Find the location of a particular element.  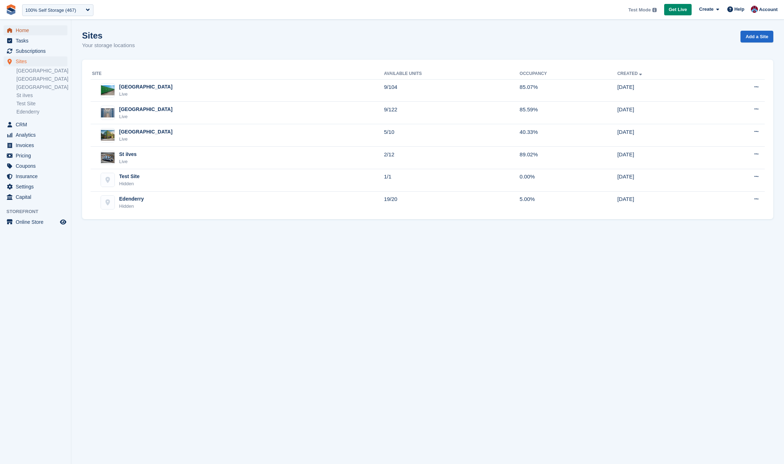

div: Test Site is located at coordinates (129, 176).